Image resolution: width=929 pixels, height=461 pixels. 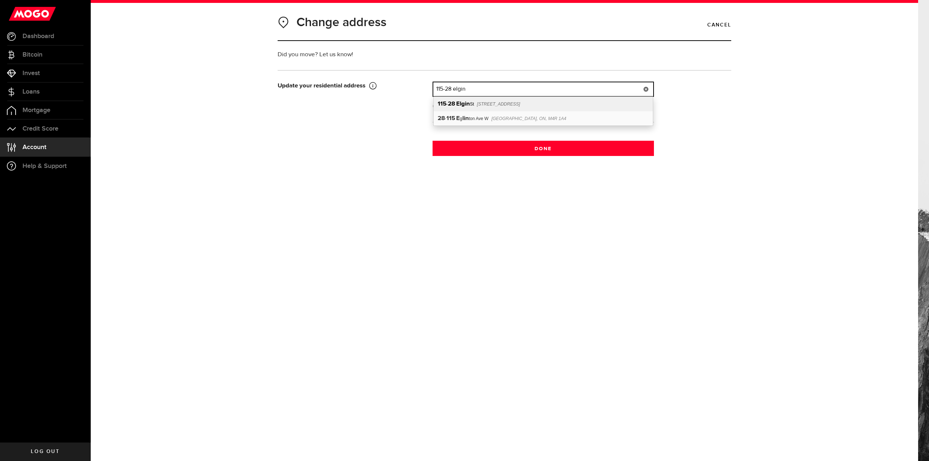 What do you see at coordinates (31, 92) in the screenshot?
I see `span: Loans` at bounding box center [31, 92].